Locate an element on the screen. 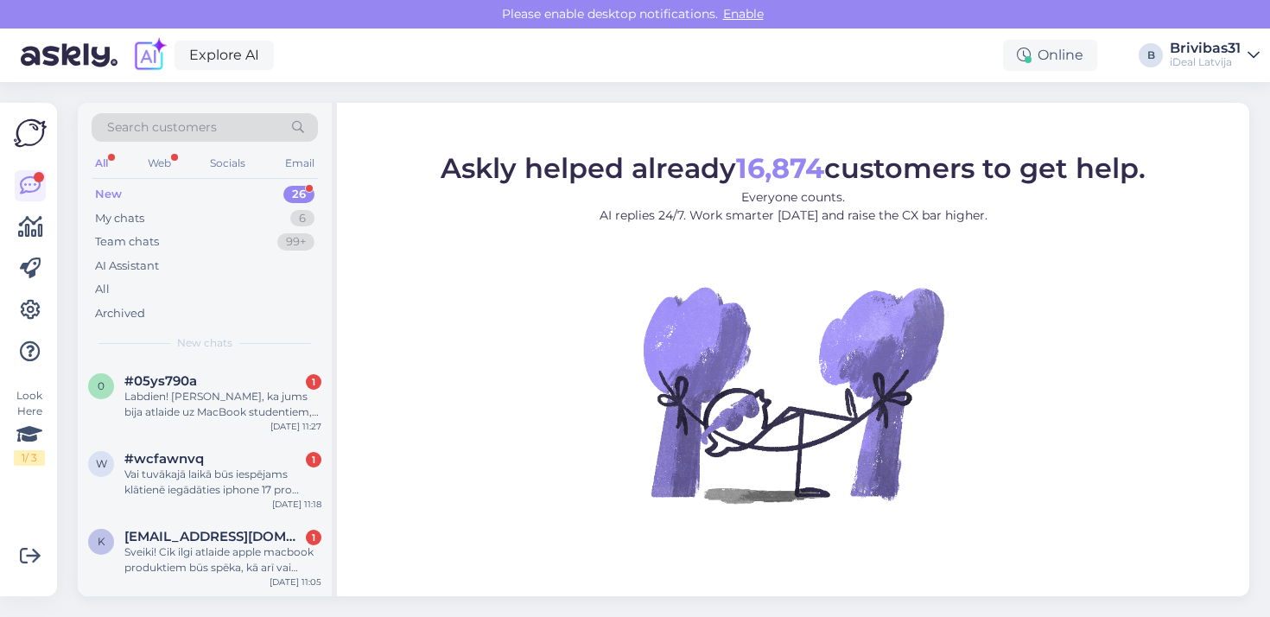 Image resolution: width=1270 pixels, height=617 pixels. img: No Chat active is located at coordinates (793, 394).